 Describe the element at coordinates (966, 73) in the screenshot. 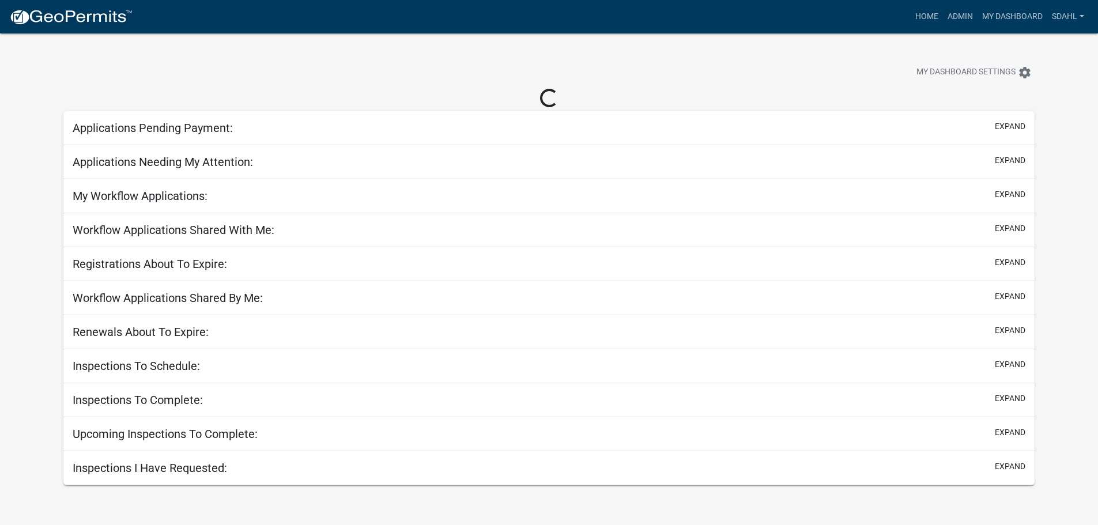

I see `span: My Dashboard Settings` at that location.